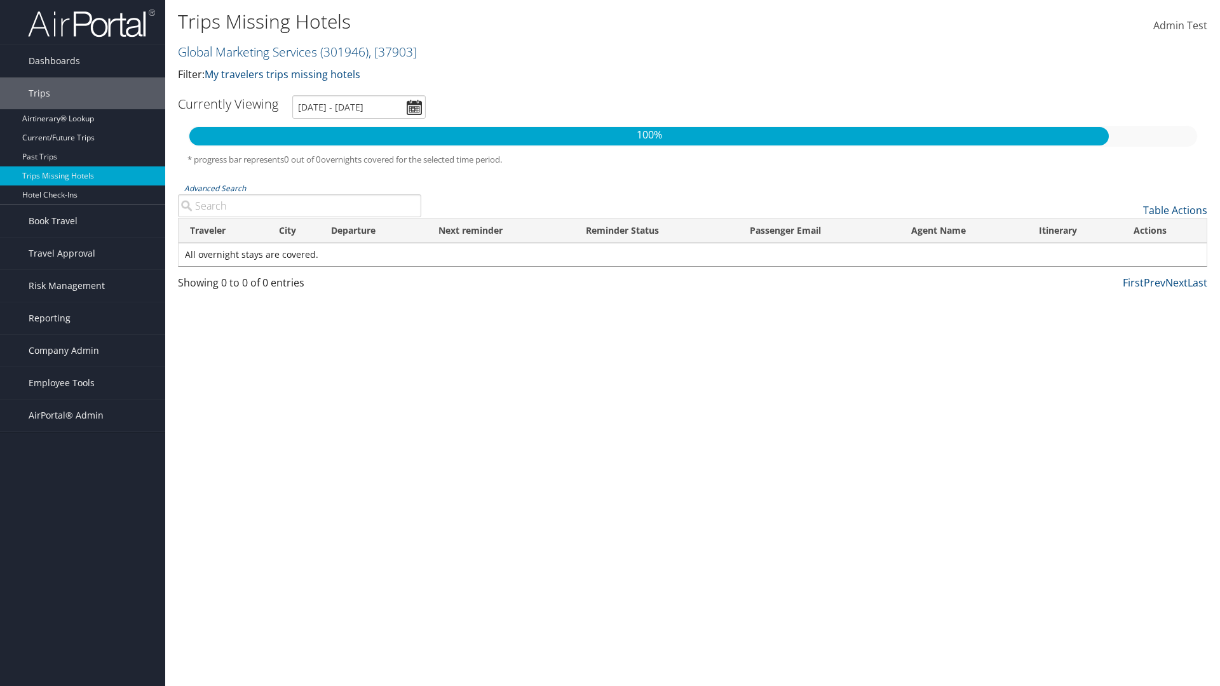 This screenshot has height=686, width=1220. What do you see at coordinates (299, 206) in the screenshot?
I see `input: Advanced Search` at bounding box center [299, 206].